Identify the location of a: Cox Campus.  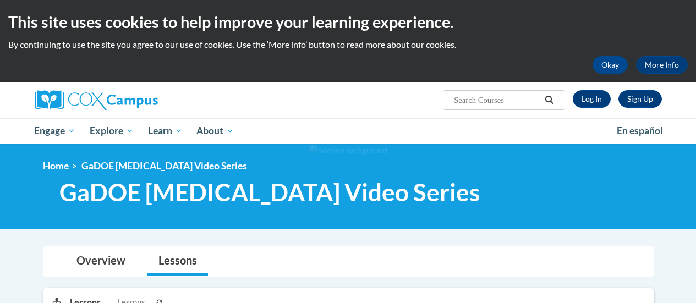
(134, 100).